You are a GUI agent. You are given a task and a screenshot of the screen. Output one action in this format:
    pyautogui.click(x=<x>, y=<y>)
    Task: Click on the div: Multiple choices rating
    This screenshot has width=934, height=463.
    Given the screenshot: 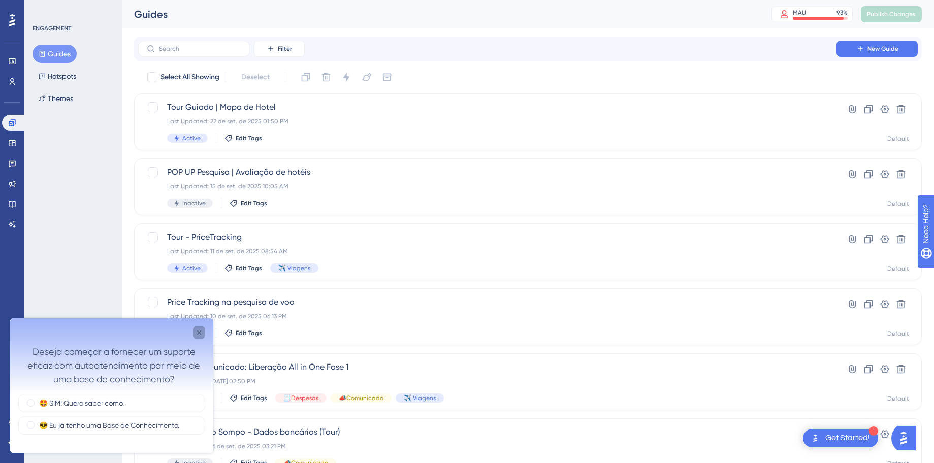 What is the action you would take?
    pyautogui.click(x=102, y=98)
    